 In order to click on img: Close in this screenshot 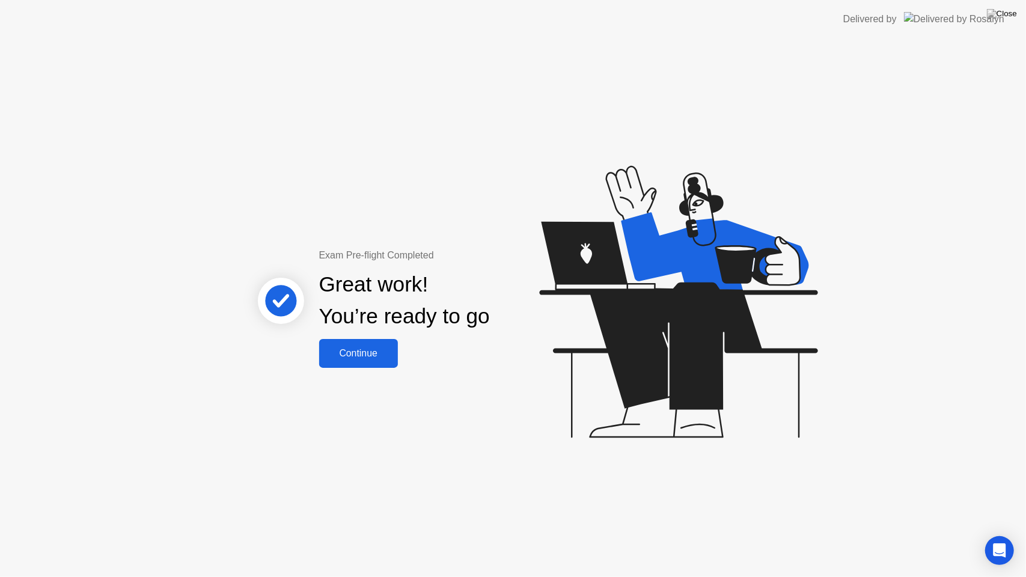, I will do `click(1002, 14)`.